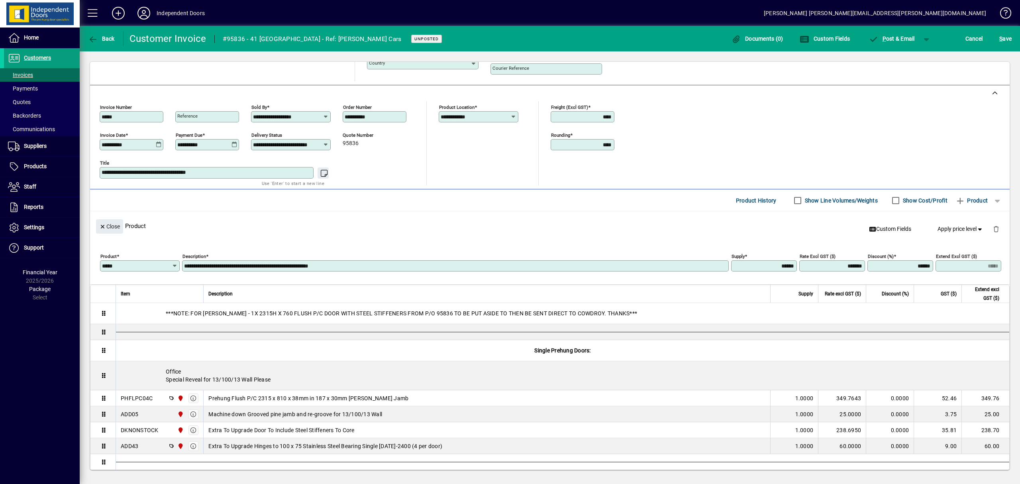  I want to click on span: Cancel, so click(974, 39).